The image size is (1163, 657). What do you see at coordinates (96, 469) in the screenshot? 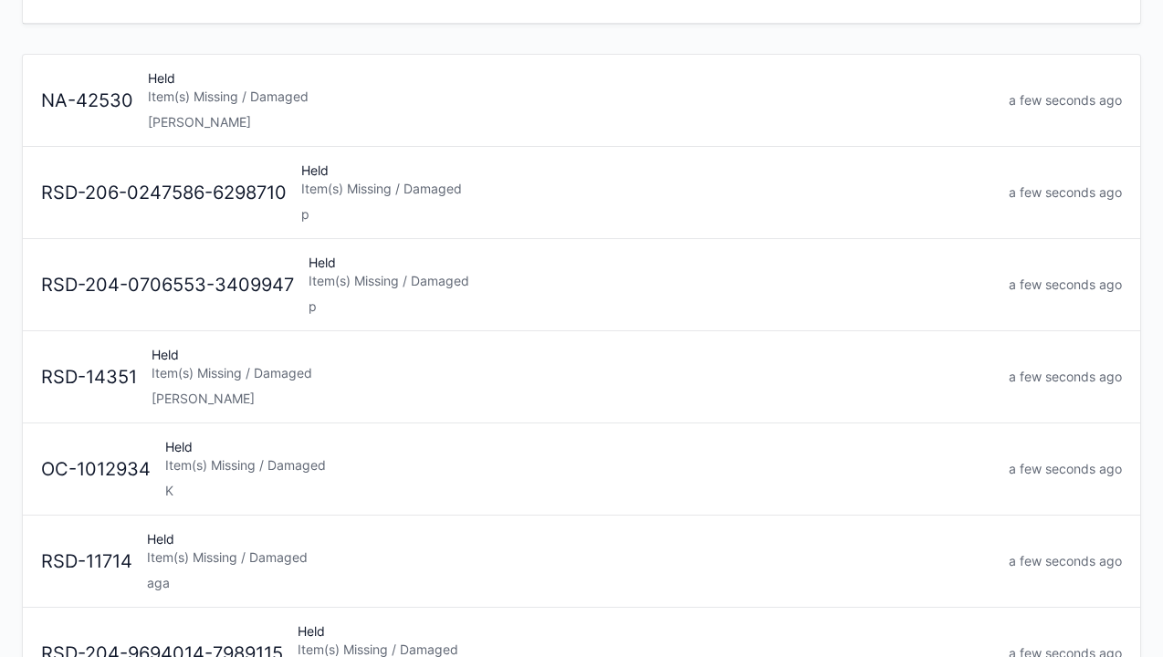
I see `div: OC-1012934` at bounding box center [96, 469].